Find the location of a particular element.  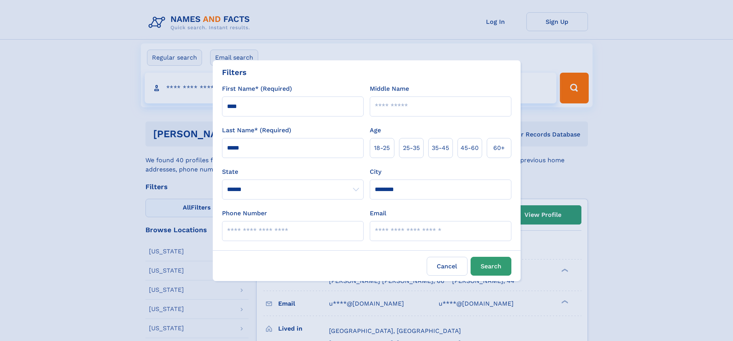

label: City is located at coordinates (376, 172).